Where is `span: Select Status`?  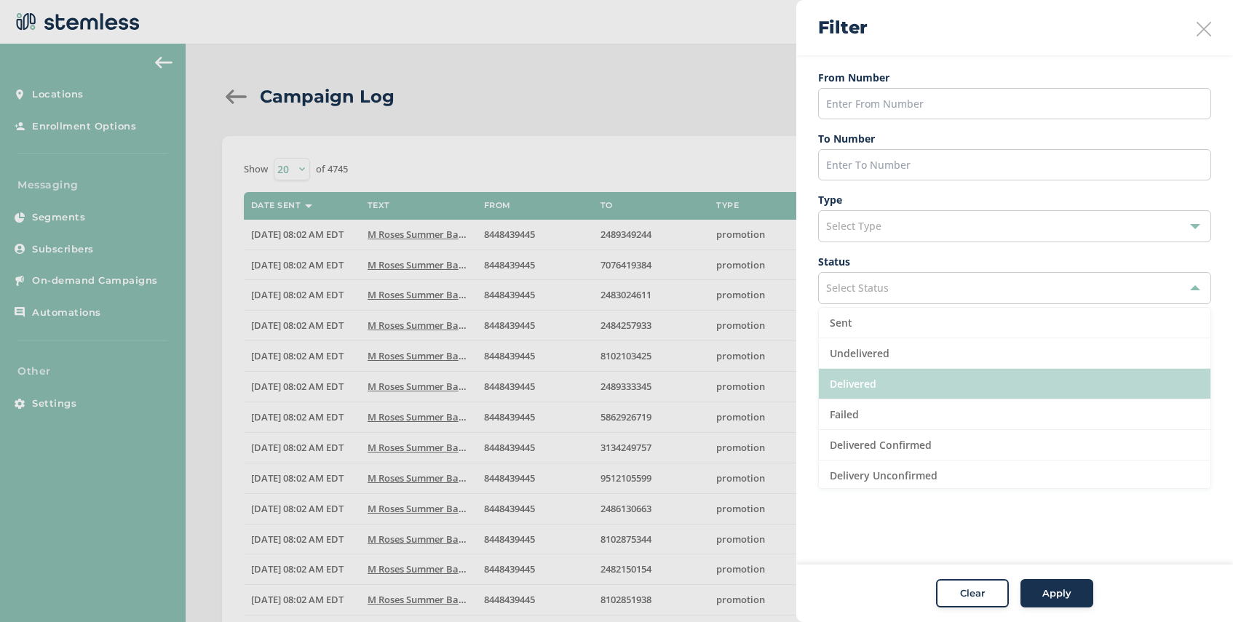 span: Select Status is located at coordinates (858, 288).